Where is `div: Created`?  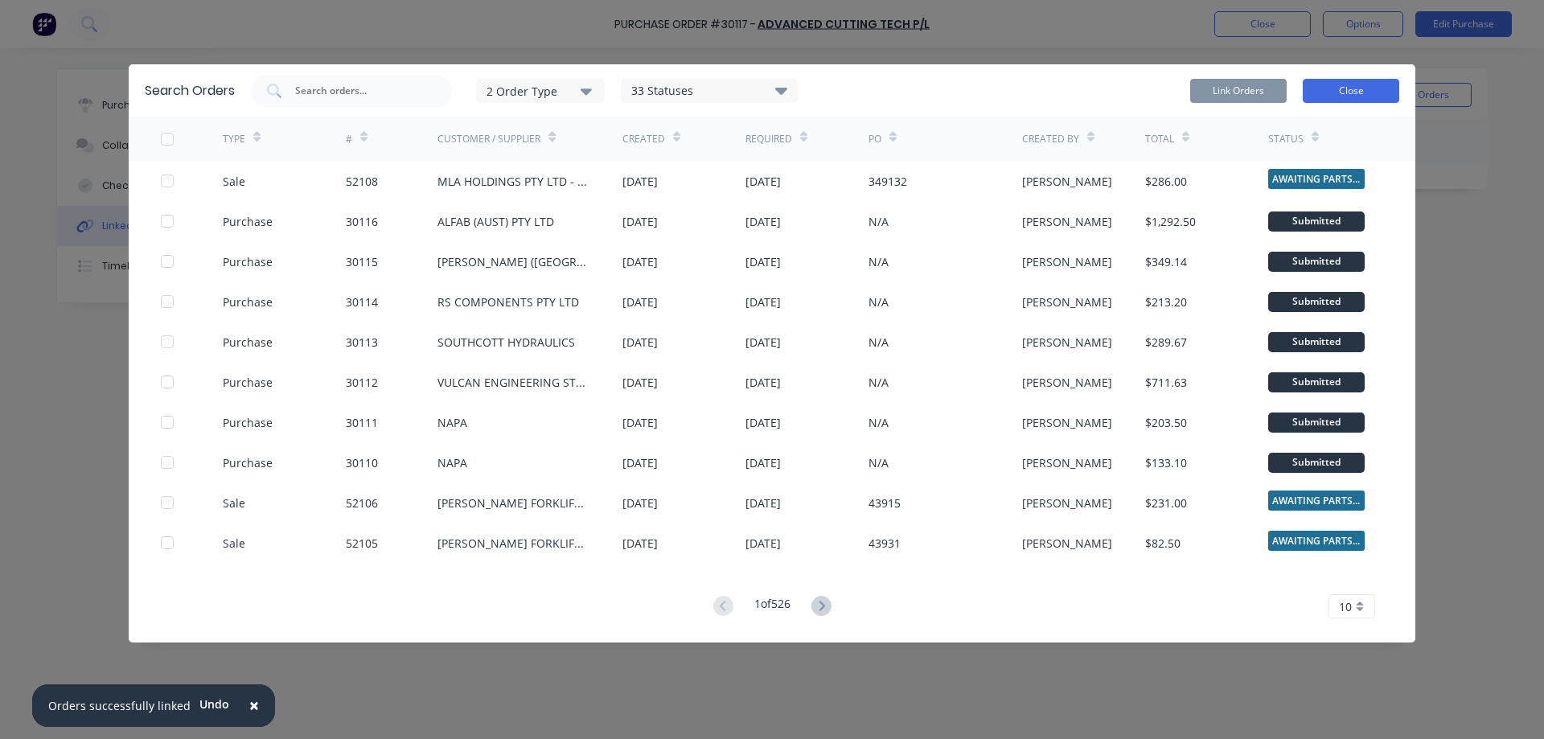 div: Created is located at coordinates (643, 139).